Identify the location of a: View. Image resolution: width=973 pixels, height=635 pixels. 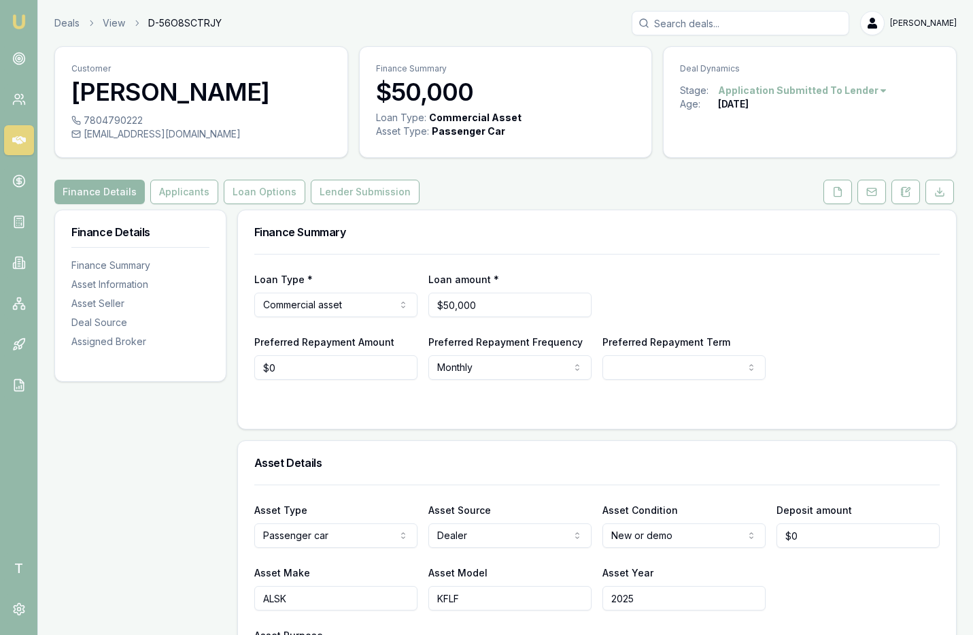
(114, 23).